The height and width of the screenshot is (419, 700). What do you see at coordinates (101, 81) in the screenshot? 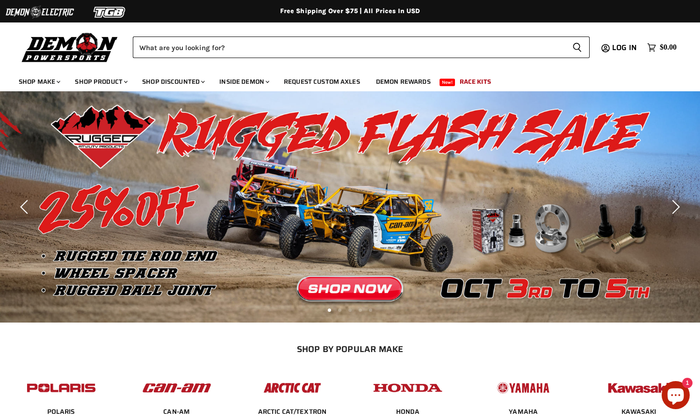
I see `a: Shop Product` at bounding box center [101, 81].